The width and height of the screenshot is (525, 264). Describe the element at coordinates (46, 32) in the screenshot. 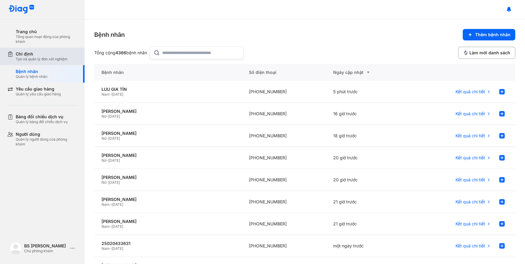

I see `div: Trang chủ` at that location.